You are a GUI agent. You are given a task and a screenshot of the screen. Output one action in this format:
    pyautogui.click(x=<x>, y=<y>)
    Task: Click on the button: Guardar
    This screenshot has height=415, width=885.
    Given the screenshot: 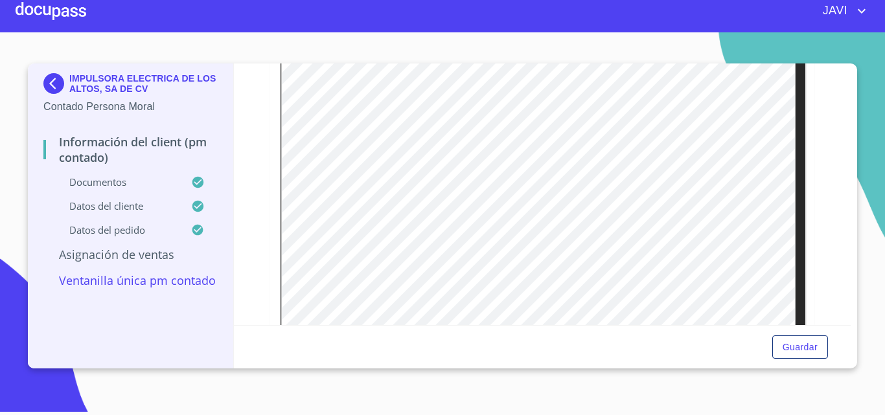 What is the action you would take?
    pyautogui.click(x=800, y=347)
    